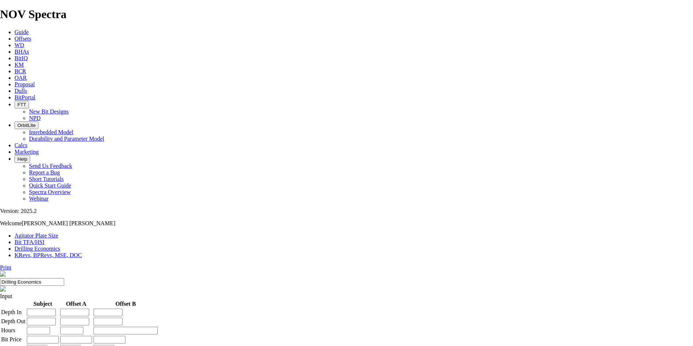 This screenshot has height=346, width=693. I want to click on span: Calcs, so click(21, 145).